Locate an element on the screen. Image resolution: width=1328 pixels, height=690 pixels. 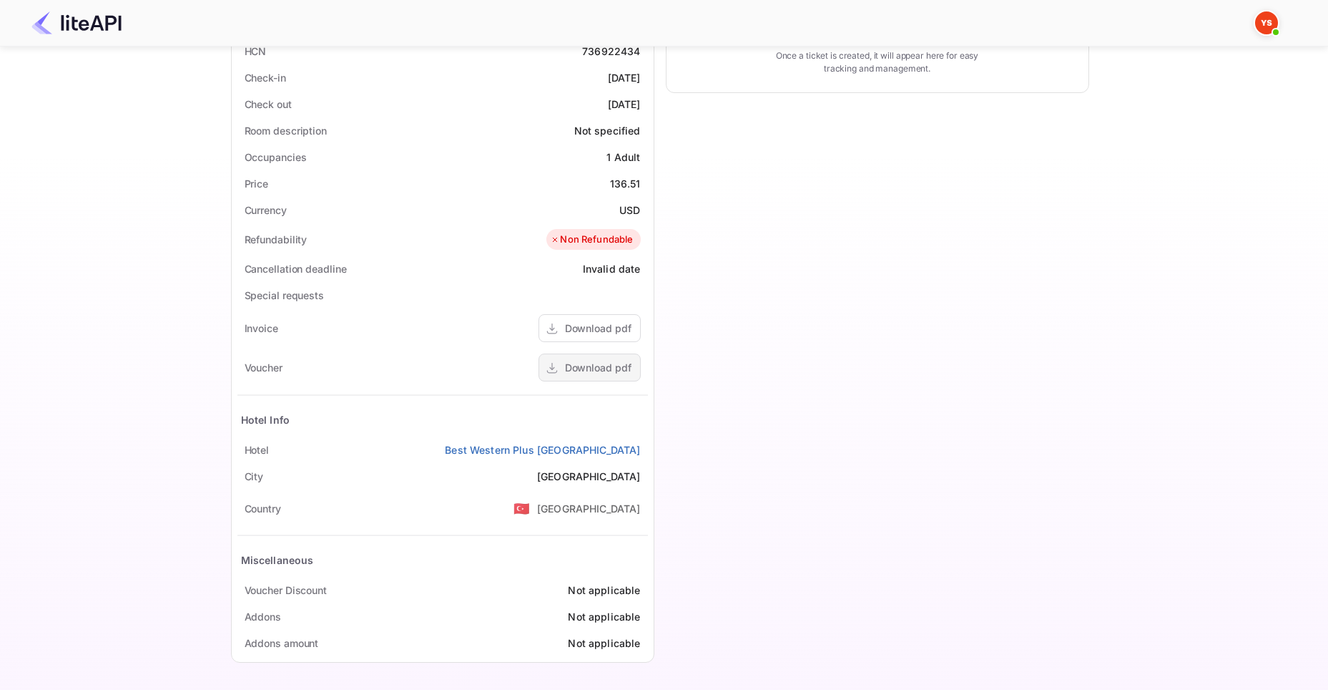
div: Not specified is located at coordinates (607, 130).